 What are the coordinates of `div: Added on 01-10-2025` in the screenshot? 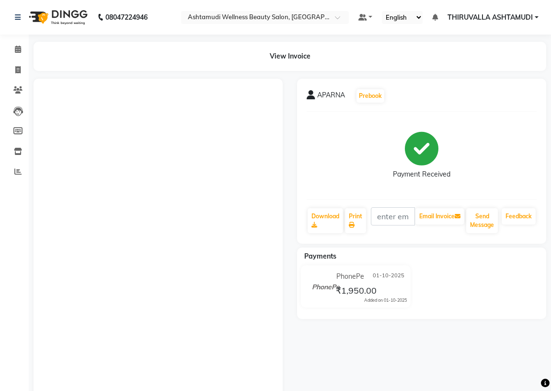 It's located at (385, 300).